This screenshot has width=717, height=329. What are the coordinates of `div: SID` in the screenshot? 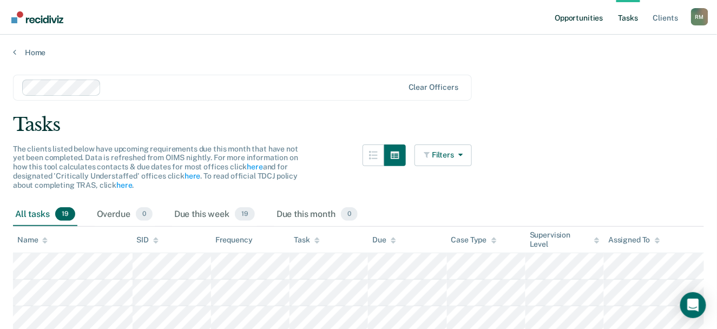 It's located at (148, 240).